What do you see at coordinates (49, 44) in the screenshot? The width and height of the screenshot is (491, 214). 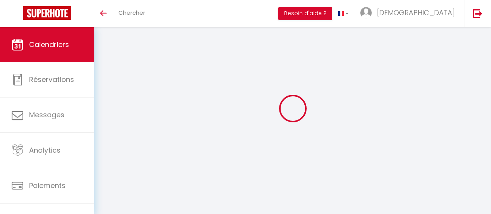 I see `span: Calendriers` at bounding box center [49, 44].